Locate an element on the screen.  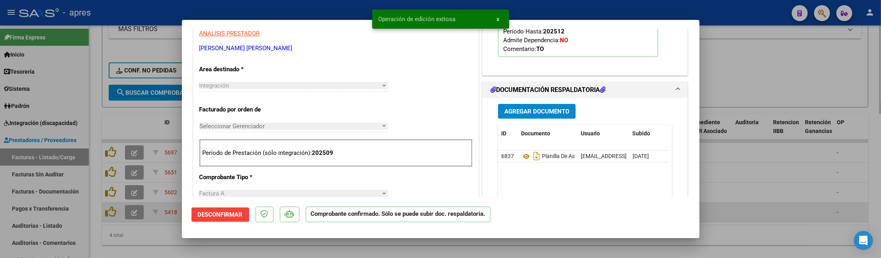
span: ID is located at coordinates (503, 133).